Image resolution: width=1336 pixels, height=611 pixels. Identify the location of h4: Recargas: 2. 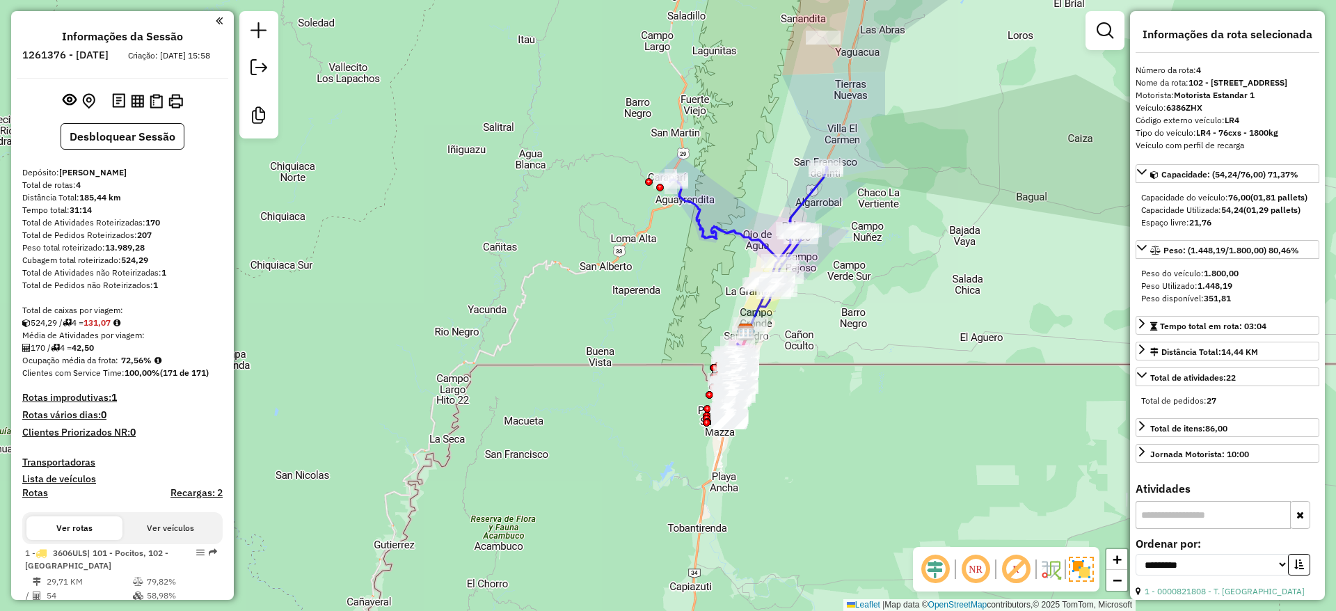
(196, 493).